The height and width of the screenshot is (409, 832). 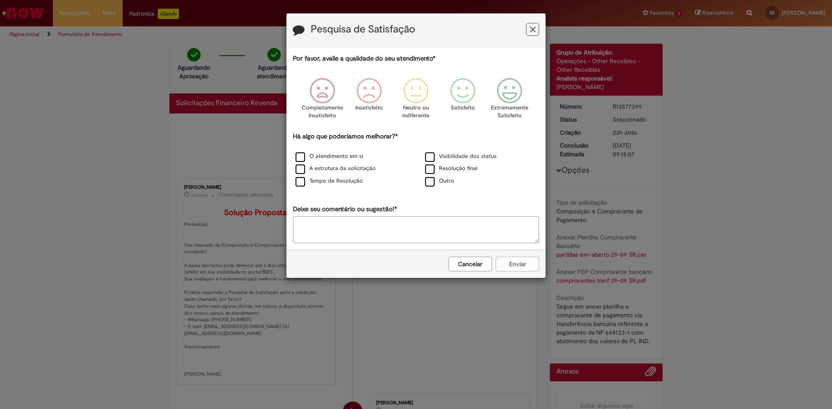 What do you see at coordinates (345, 209) in the screenshot?
I see `label: Deixe seu comentário ou sugestão!*` at bounding box center [345, 209].